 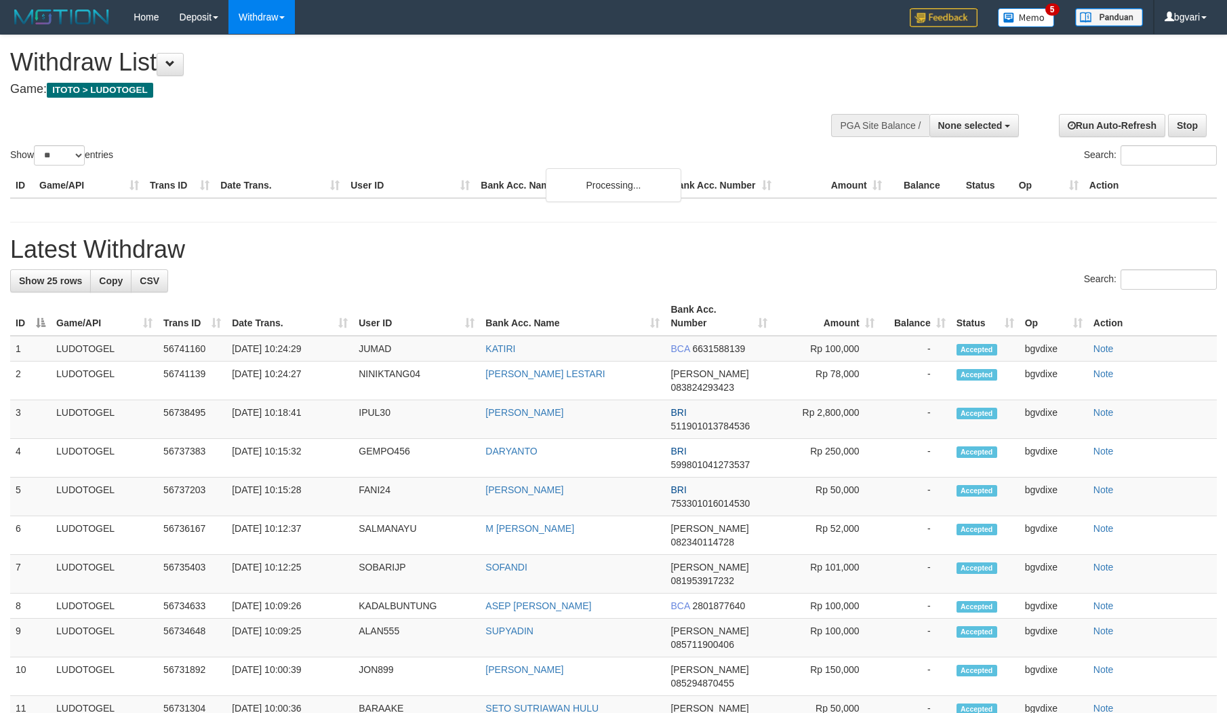 What do you see at coordinates (192, 637) in the screenshot?
I see `td: 56734648` at bounding box center [192, 637].